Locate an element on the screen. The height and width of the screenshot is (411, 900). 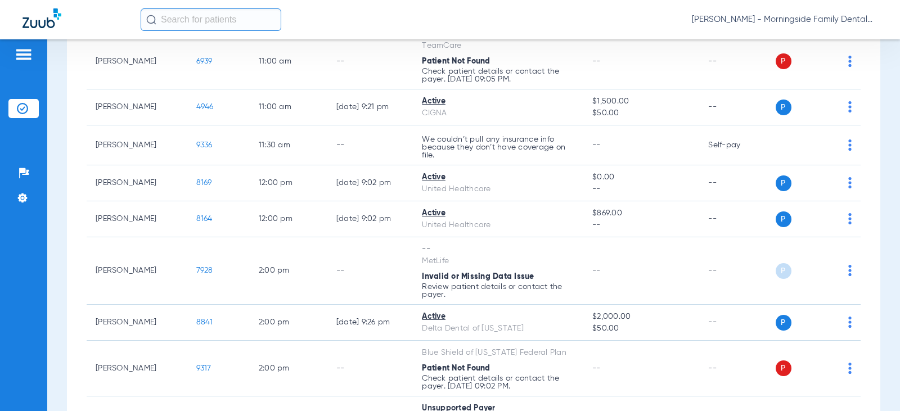
span: $0.00 is located at coordinates (641, 177).